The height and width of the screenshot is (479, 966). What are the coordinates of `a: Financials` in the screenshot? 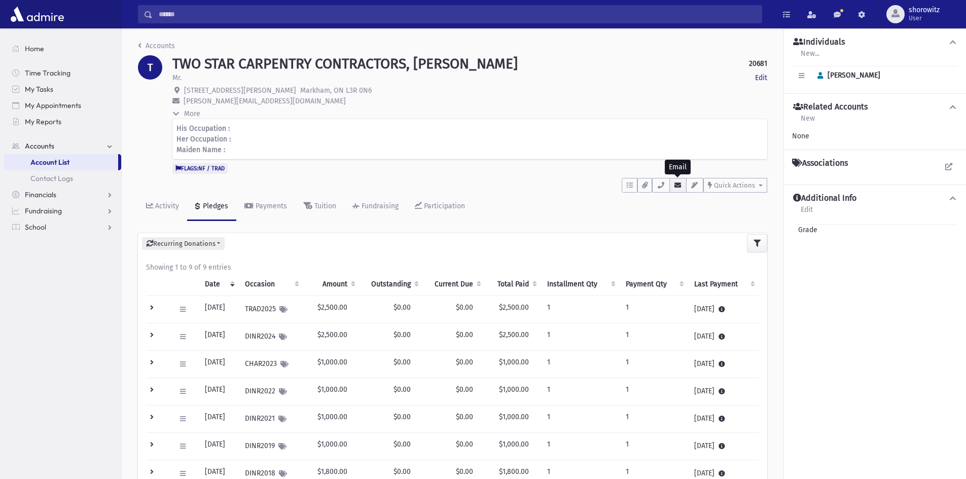 It's located at (62, 195).